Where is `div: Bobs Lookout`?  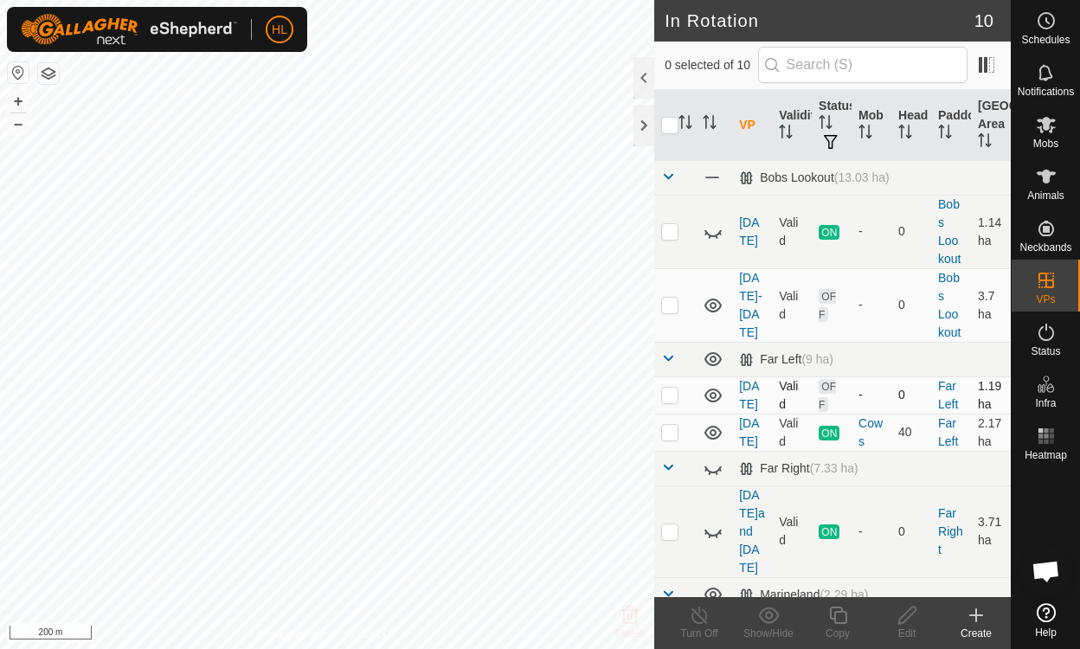 div: Bobs Lookout is located at coordinates (813, 177).